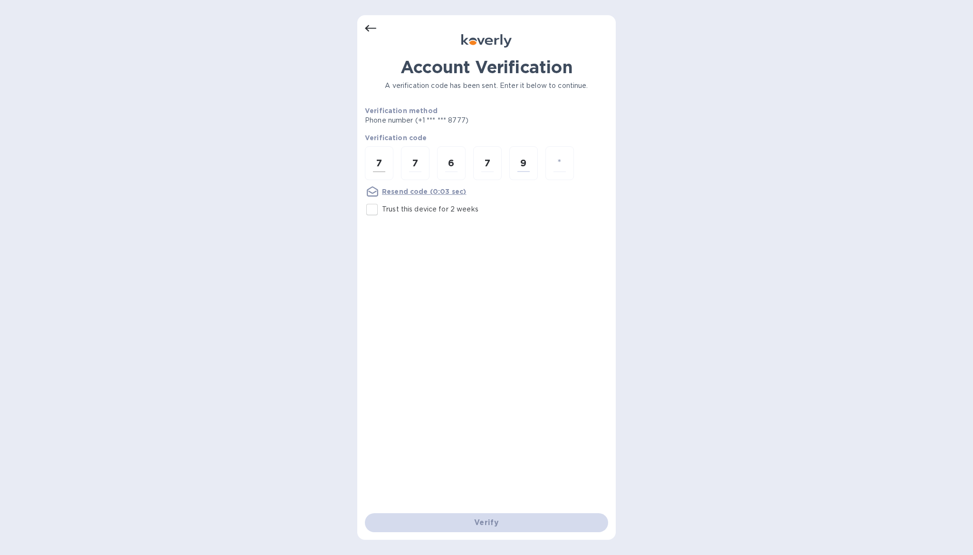 This screenshot has width=973, height=555. What do you see at coordinates (401, 111) in the screenshot?
I see `b: Verification method` at bounding box center [401, 111].